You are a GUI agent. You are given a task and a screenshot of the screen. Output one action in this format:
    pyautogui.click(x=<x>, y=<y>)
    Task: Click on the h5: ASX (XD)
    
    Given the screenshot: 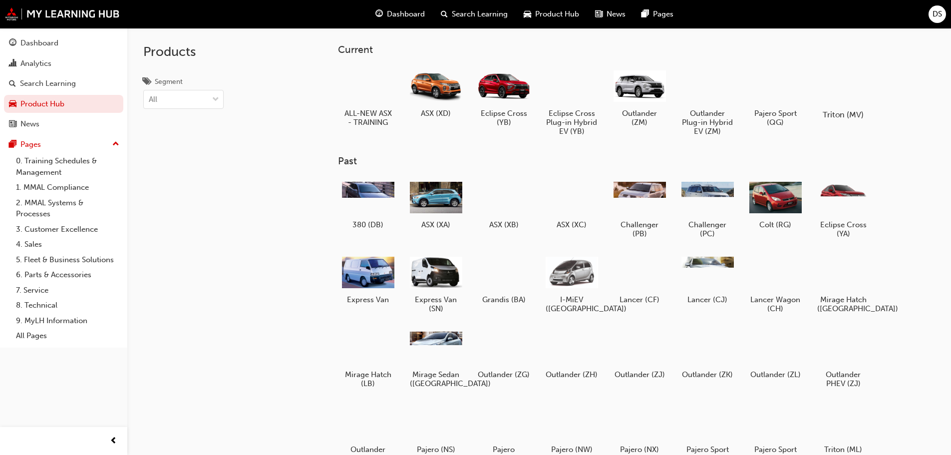 What is the action you would take?
    pyautogui.click(x=436, y=113)
    